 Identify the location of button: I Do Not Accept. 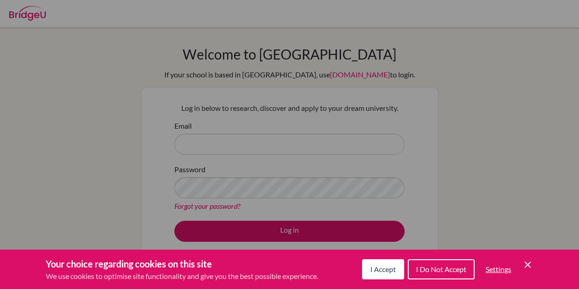
(442, 269).